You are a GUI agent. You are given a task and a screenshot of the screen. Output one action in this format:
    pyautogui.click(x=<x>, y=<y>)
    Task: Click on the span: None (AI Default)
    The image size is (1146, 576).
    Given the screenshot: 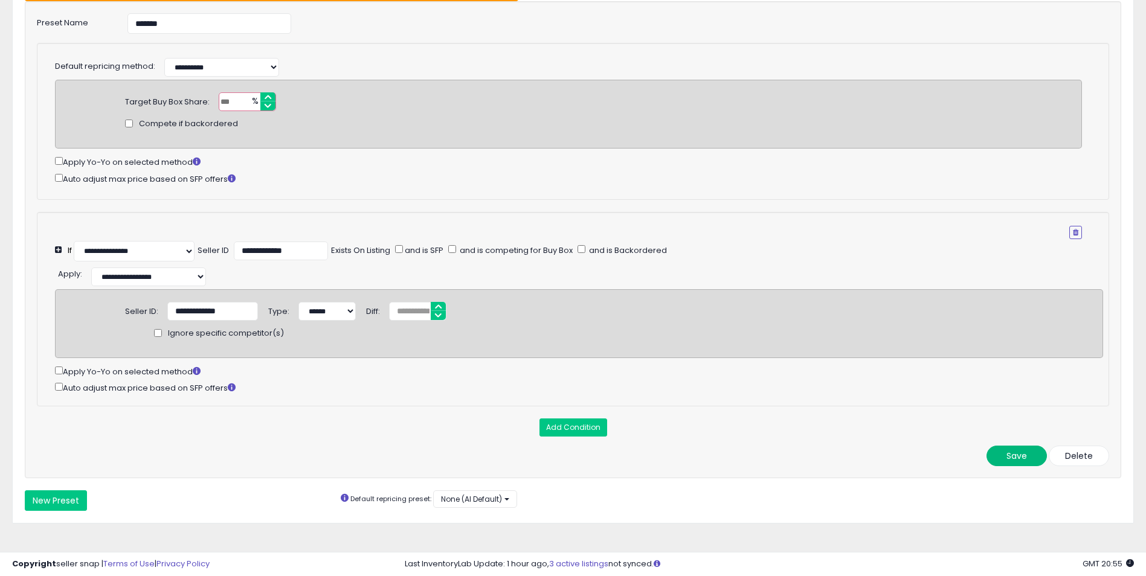 What is the action you would take?
    pyautogui.click(x=471, y=499)
    